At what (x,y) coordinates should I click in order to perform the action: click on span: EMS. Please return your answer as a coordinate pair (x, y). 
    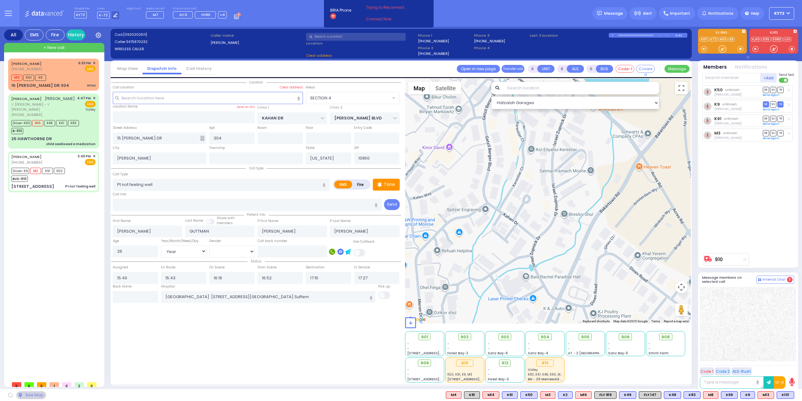
    Looking at the image, I should click on (90, 104).